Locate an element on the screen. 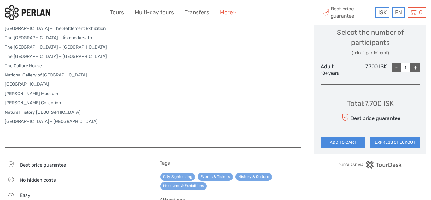  div: Total : 7.700 ISK is located at coordinates (371, 103).